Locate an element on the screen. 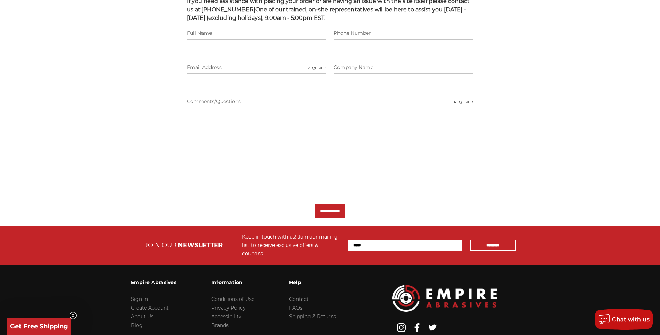 The image size is (660, 335). label: Email Address is located at coordinates (256, 67).